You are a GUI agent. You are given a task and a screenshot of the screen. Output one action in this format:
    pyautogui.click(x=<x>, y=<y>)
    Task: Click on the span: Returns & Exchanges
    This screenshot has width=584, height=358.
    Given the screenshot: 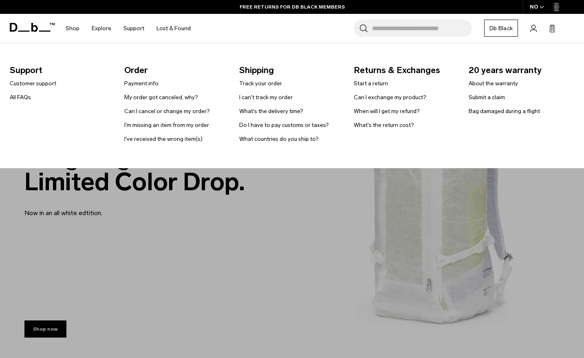 What is the action you would take?
    pyautogui.click(x=404, y=70)
    